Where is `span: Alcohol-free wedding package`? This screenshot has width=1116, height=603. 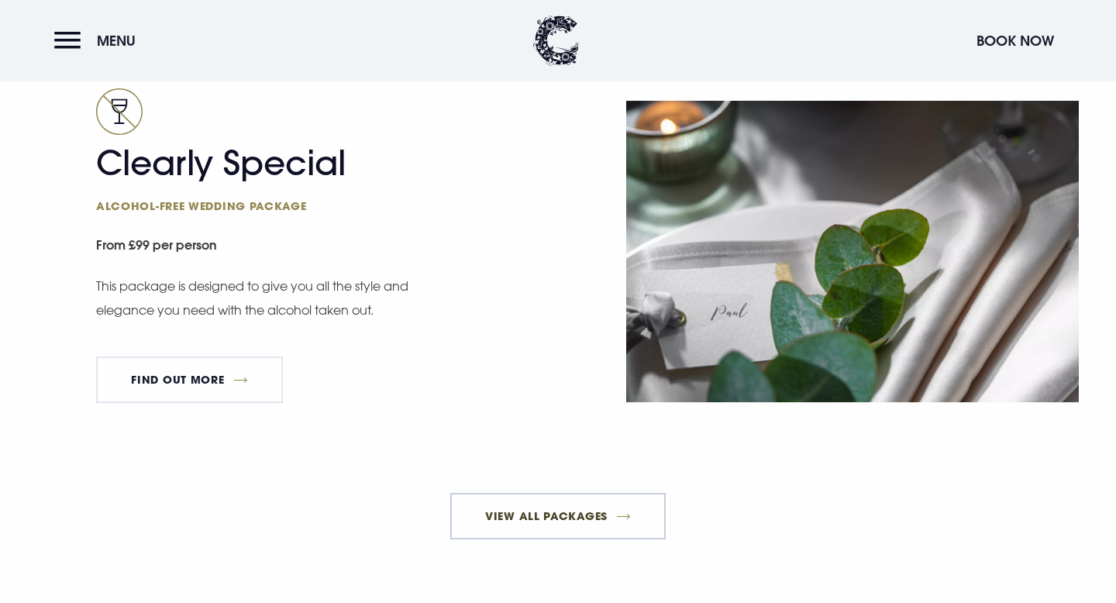
span: Alcohol-free wedding package is located at coordinates (247, 205).